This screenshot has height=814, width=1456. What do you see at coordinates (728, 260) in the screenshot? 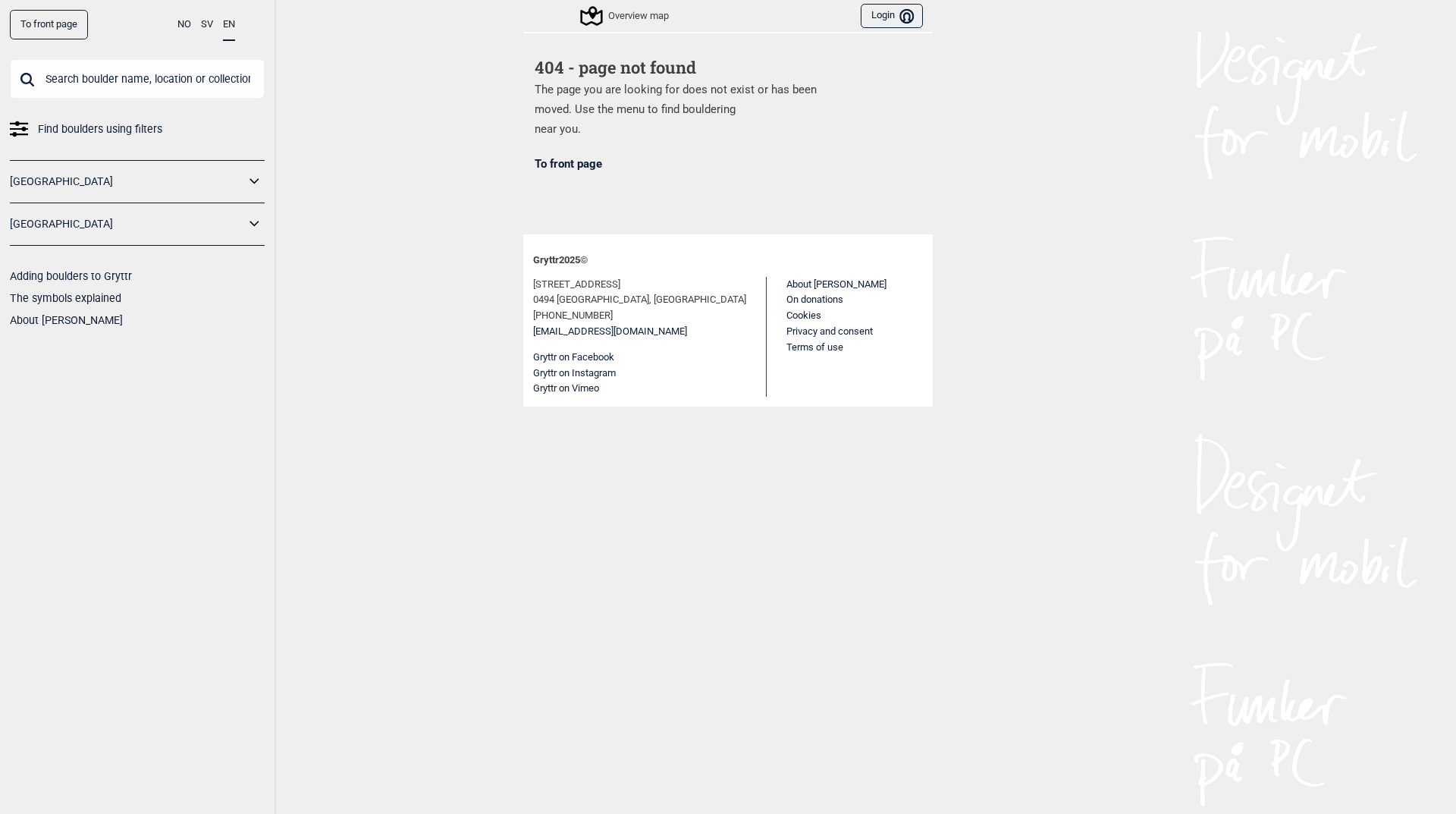
I see `div: Gryttr 2025 ©` at bounding box center [728, 260].